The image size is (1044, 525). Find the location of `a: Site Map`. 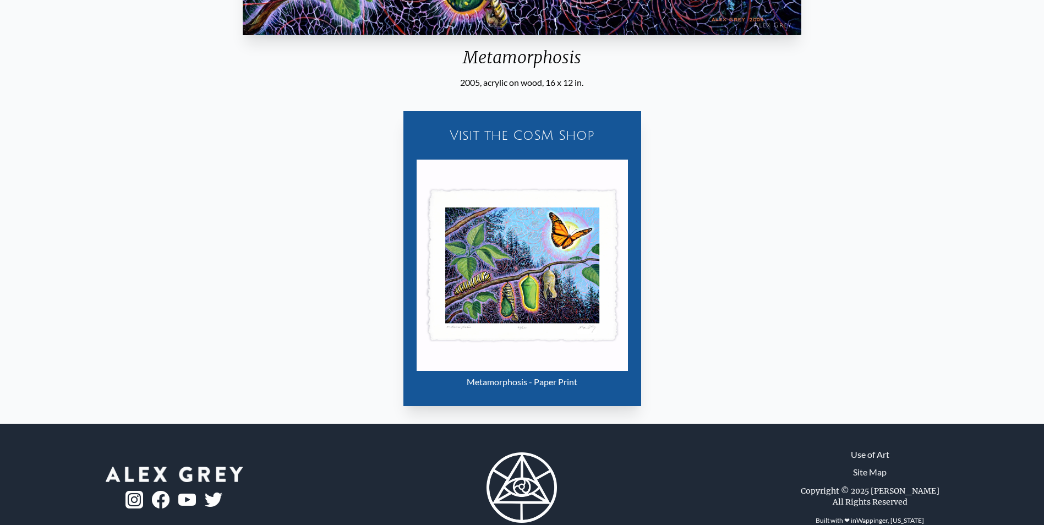

a: Site Map is located at coordinates (870, 472).